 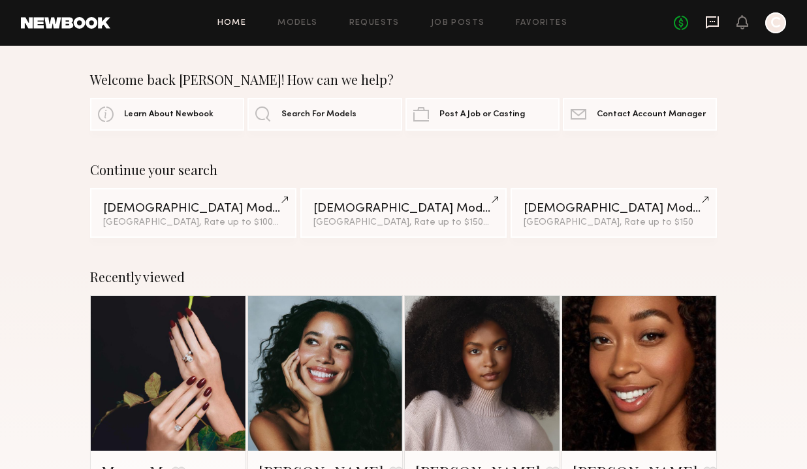 What do you see at coordinates (541, 23) in the screenshot?
I see `a: Favorites` at bounding box center [541, 23].